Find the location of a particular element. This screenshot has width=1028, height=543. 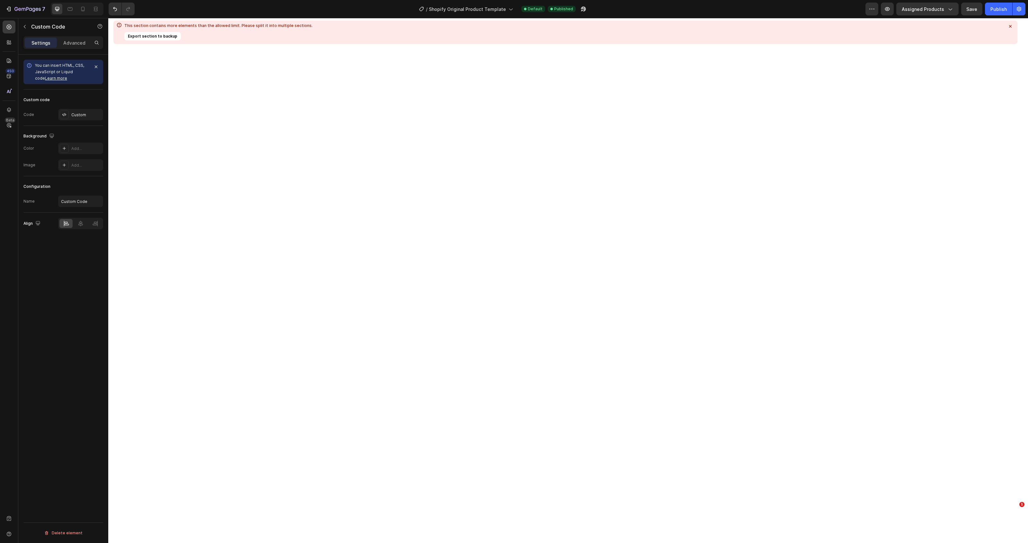

span: Published is located at coordinates (563, 9).